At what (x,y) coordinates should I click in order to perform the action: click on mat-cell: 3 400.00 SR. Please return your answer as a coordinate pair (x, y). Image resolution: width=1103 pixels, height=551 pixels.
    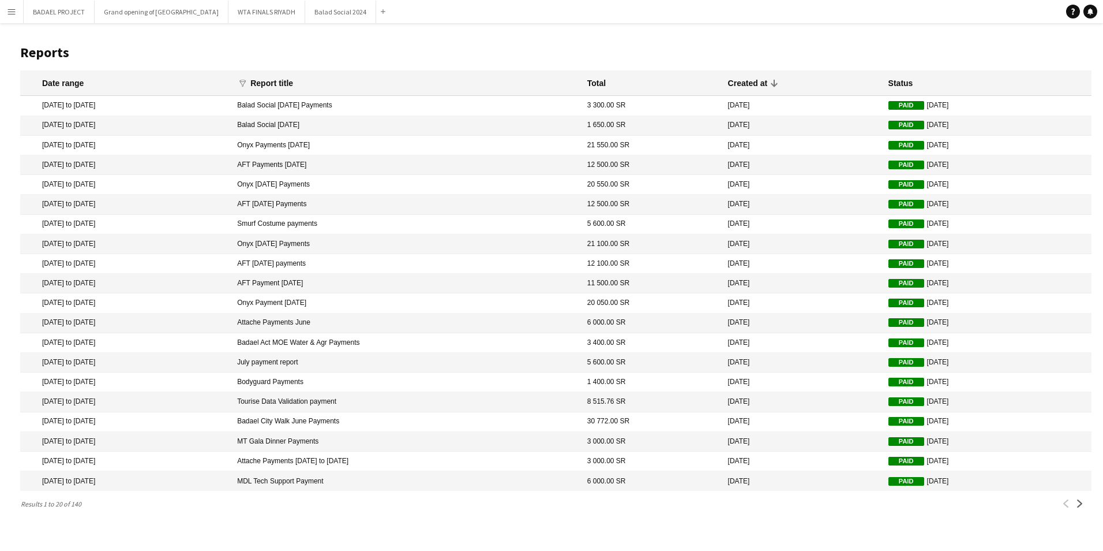
    Looking at the image, I should click on (652, 343).